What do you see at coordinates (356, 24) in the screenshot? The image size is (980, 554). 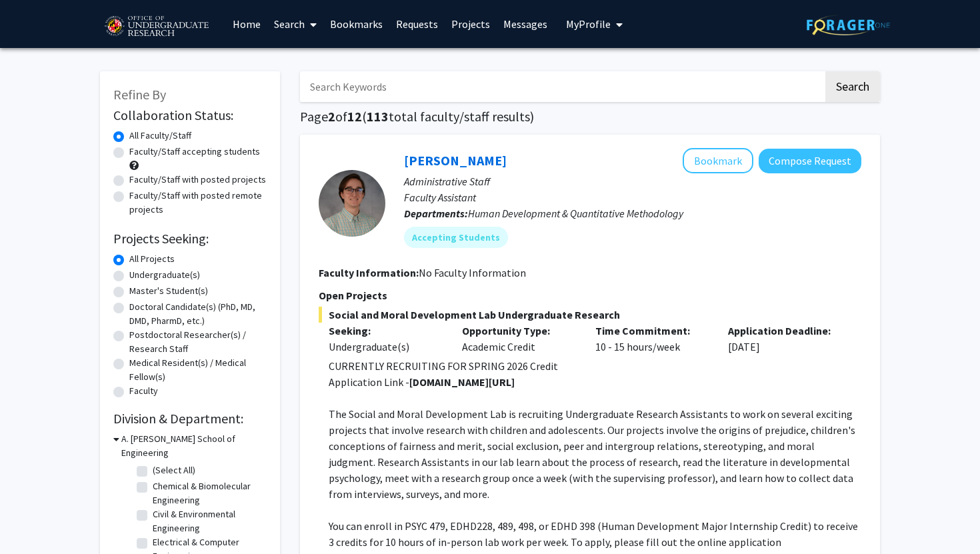 I see `a: Bookmarks` at bounding box center [356, 24].